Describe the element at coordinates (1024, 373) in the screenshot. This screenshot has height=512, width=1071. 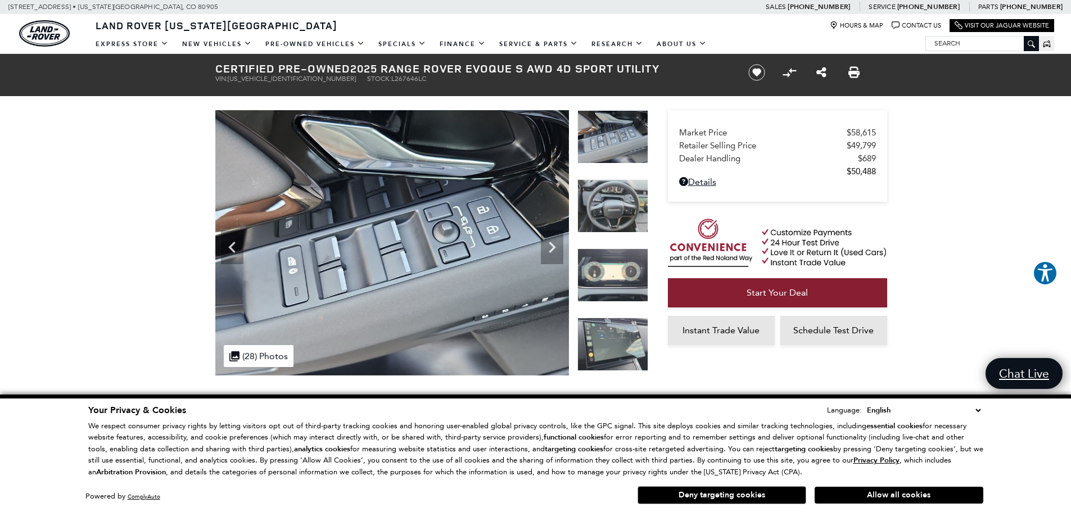
I see `span: Chat Live` at that location.